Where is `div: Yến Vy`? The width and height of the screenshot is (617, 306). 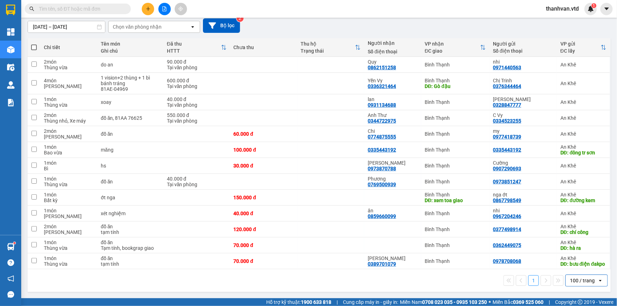 div: Yến Vy is located at coordinates (392, 81).